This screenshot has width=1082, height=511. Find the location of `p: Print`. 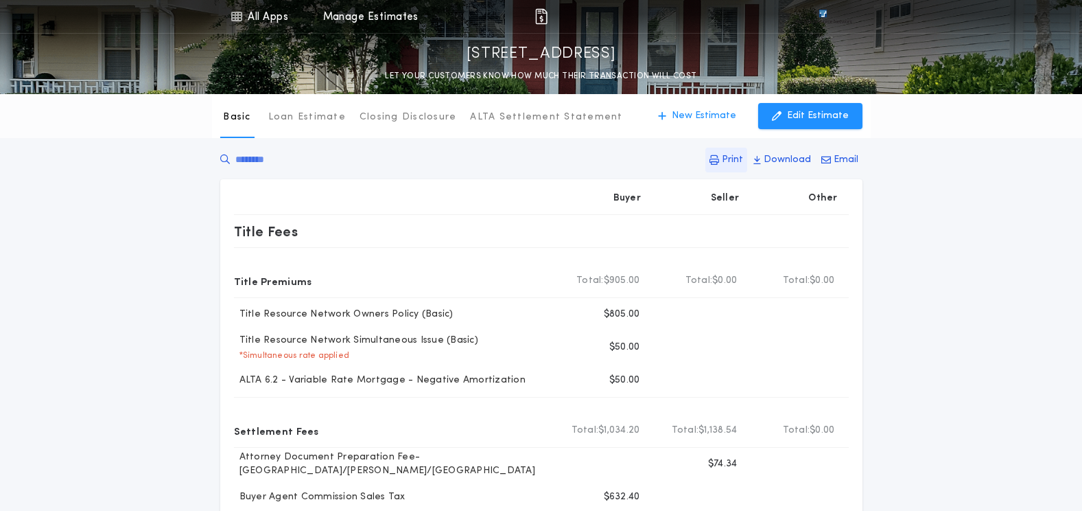

p: Print is located at coordinates (732, 160).